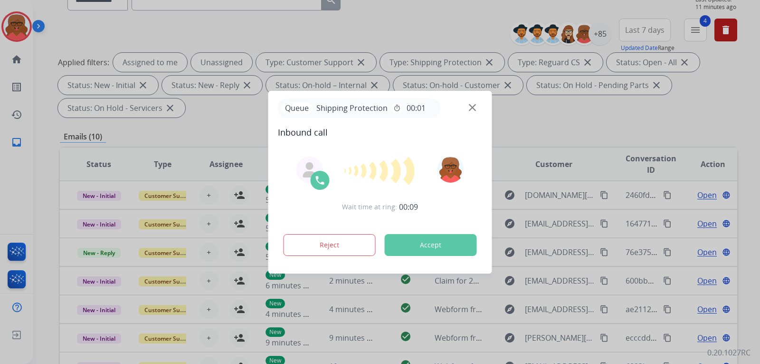 The image size is (760, 364). What do you see at coordinates (416, 108) in the screenshot?
I see `span: 00:01` at bounding box center [416, 108].